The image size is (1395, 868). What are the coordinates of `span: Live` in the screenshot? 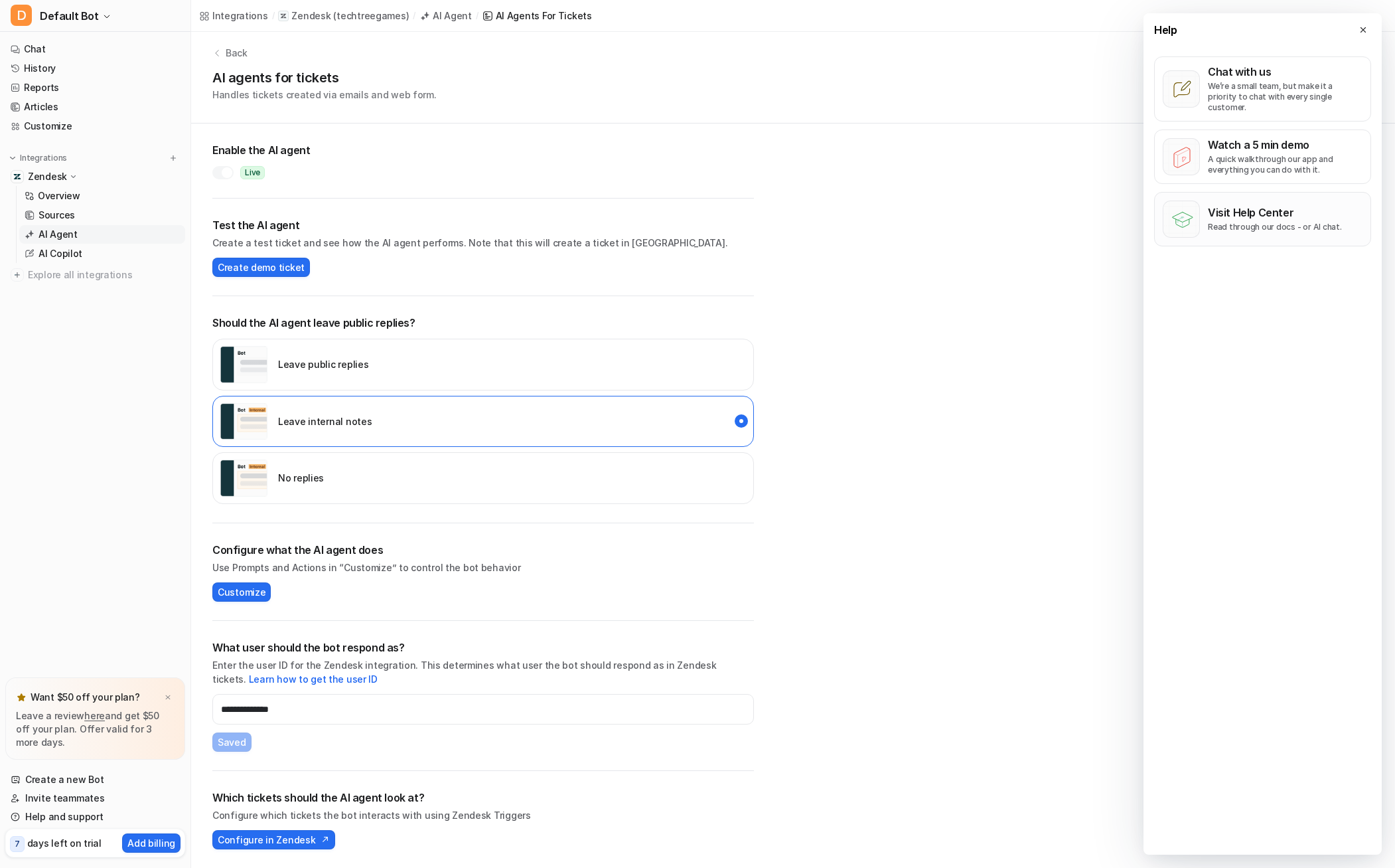 It's located at (252, 172).